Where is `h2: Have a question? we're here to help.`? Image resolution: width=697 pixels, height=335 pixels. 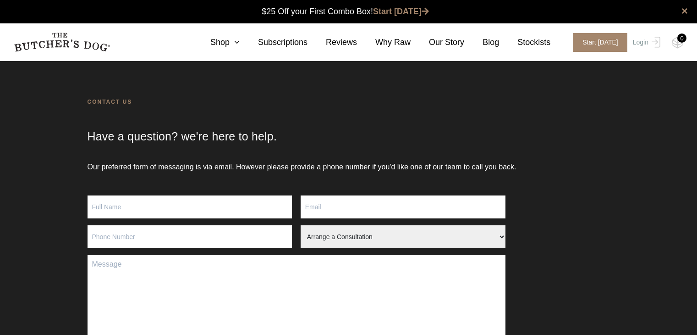 h2: Have a question? we're here to help. is located at coordinates (349, 145).